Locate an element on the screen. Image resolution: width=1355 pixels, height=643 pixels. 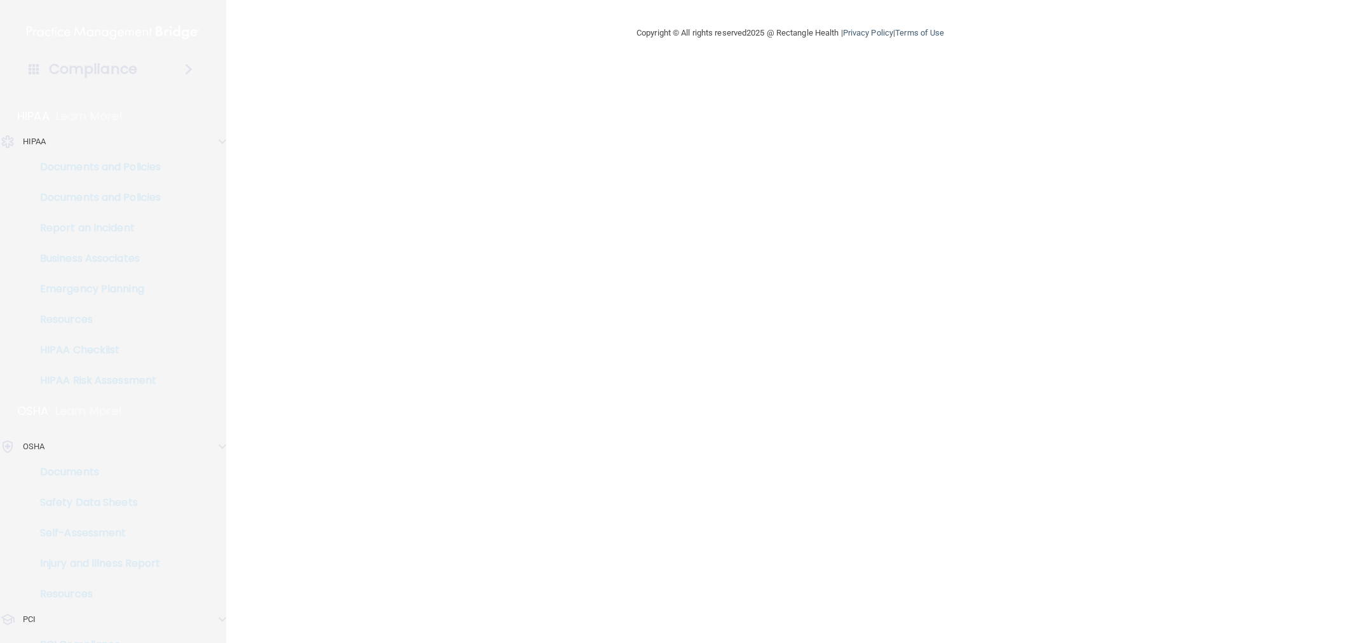
p: Report an Incident is located at coordinates (95, 228).